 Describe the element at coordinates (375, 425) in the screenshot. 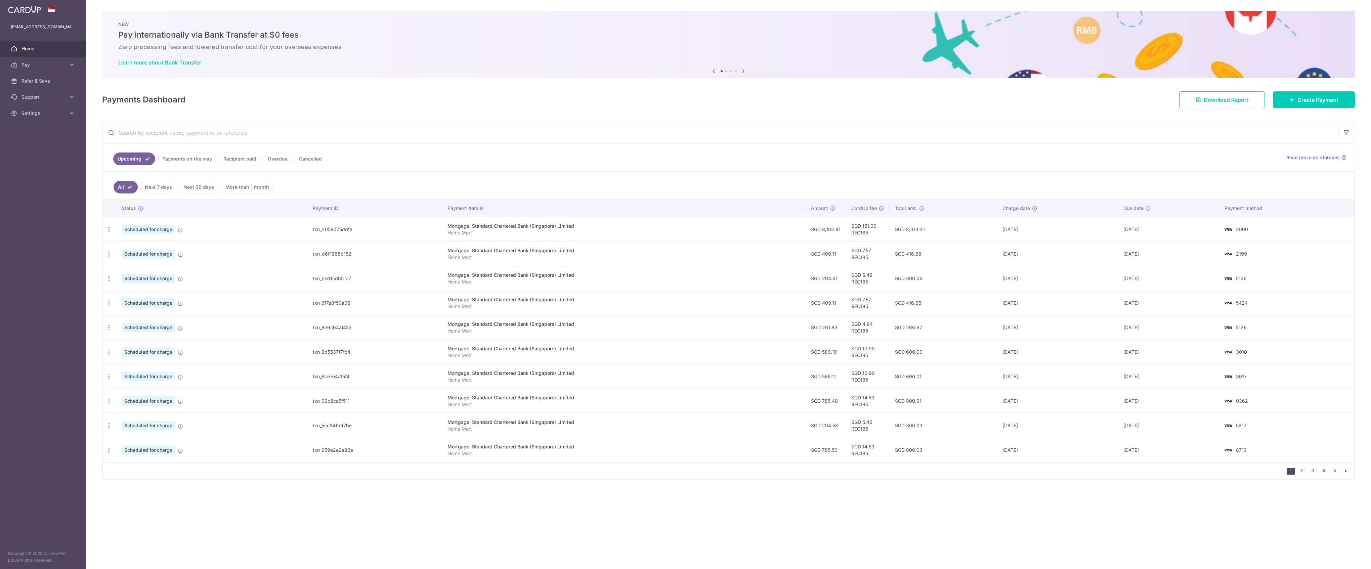

I see `td: txn_5cc94fb97be` at that location.